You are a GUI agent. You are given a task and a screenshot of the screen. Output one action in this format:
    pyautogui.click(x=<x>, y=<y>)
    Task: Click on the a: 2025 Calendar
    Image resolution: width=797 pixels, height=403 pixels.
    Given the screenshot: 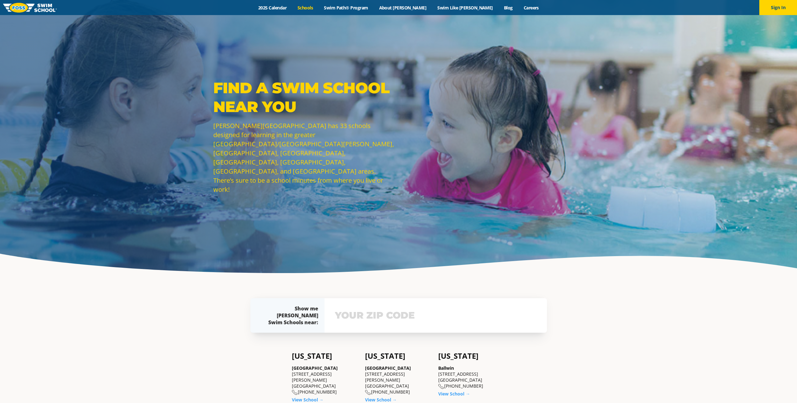 What is the action you would take?
    pyautogui.click(x=272, y=8)
    